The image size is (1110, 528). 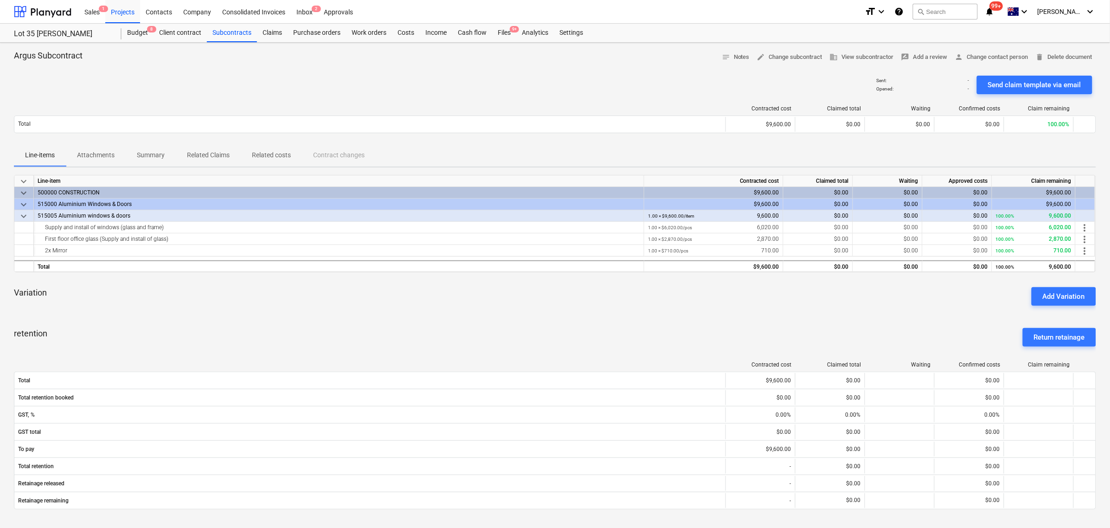 What do you see at coordinates (960, 57) in the screenshot?
I see `span: person` at bounding box center [960, 57].